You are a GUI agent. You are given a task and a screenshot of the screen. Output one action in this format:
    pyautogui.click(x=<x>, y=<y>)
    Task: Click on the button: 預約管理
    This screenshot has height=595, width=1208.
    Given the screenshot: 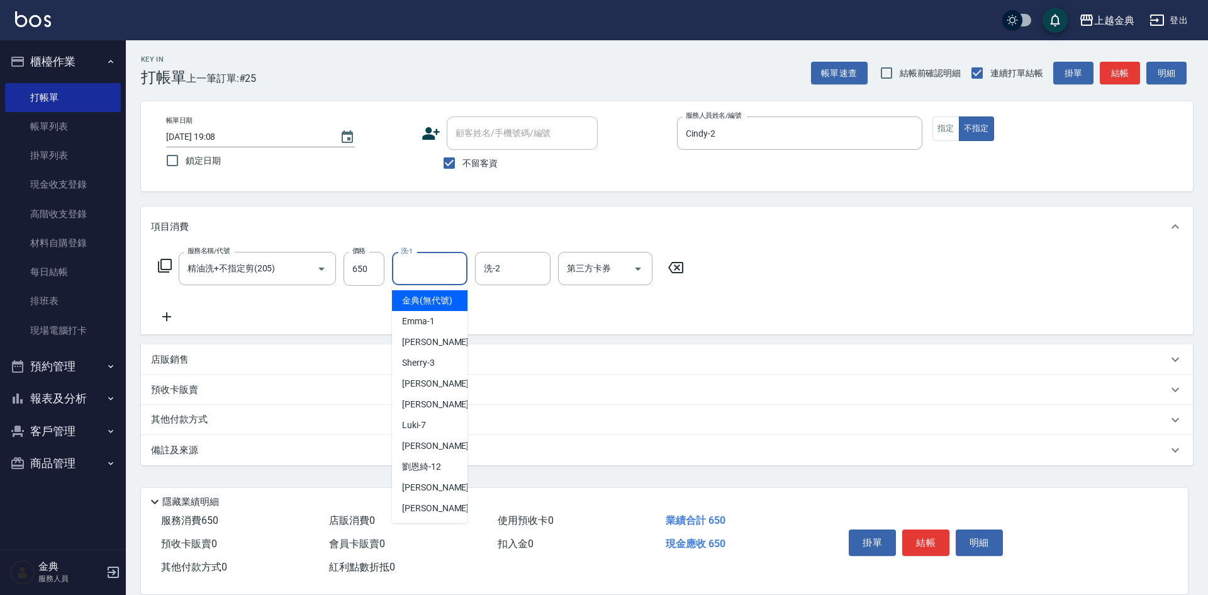 What is the action you would take?
    pyautogui.click(x=63, y=366)
    